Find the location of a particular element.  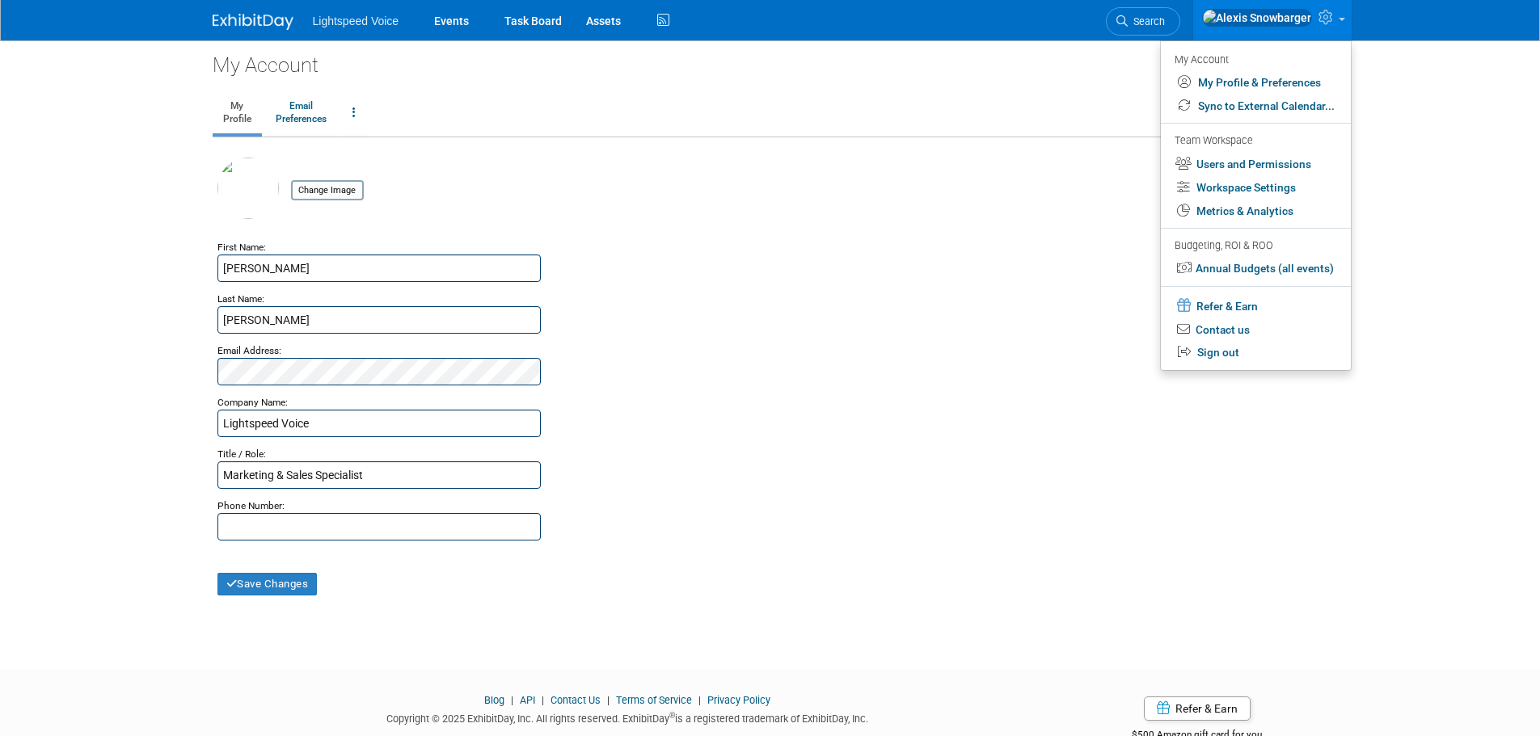

span: Search is located at coordinates (1146, 21).